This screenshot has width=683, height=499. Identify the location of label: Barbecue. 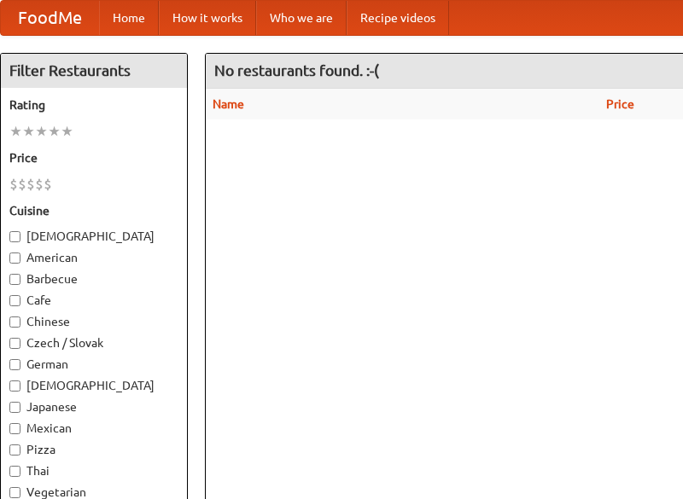
(94, 279).